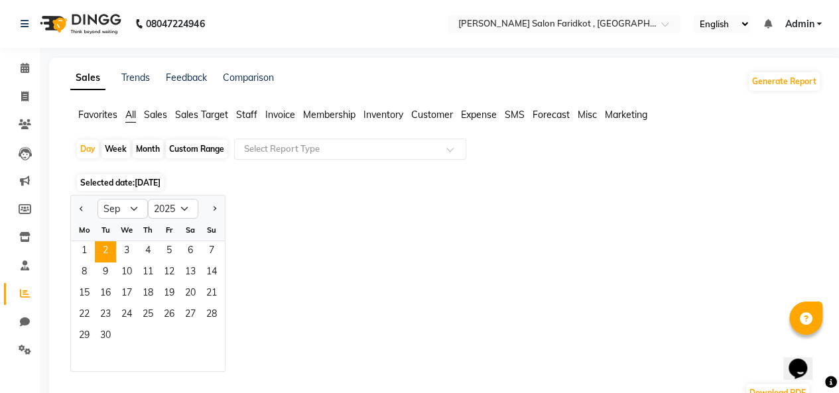 The image size is (839, 393). What do you see at coordinates (211, 230) in the screenshot?
I see `div: Su` at bounding box center [211, 230].